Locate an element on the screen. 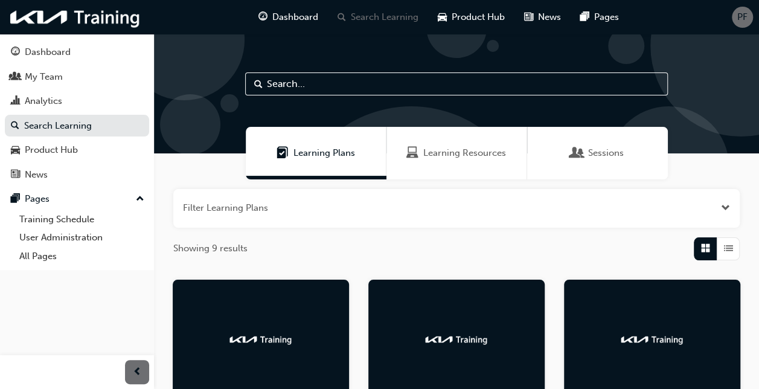 Image resolution: width=759 pixels, height=389 pixels. a: kia-training is located at coordinates (76, 17).